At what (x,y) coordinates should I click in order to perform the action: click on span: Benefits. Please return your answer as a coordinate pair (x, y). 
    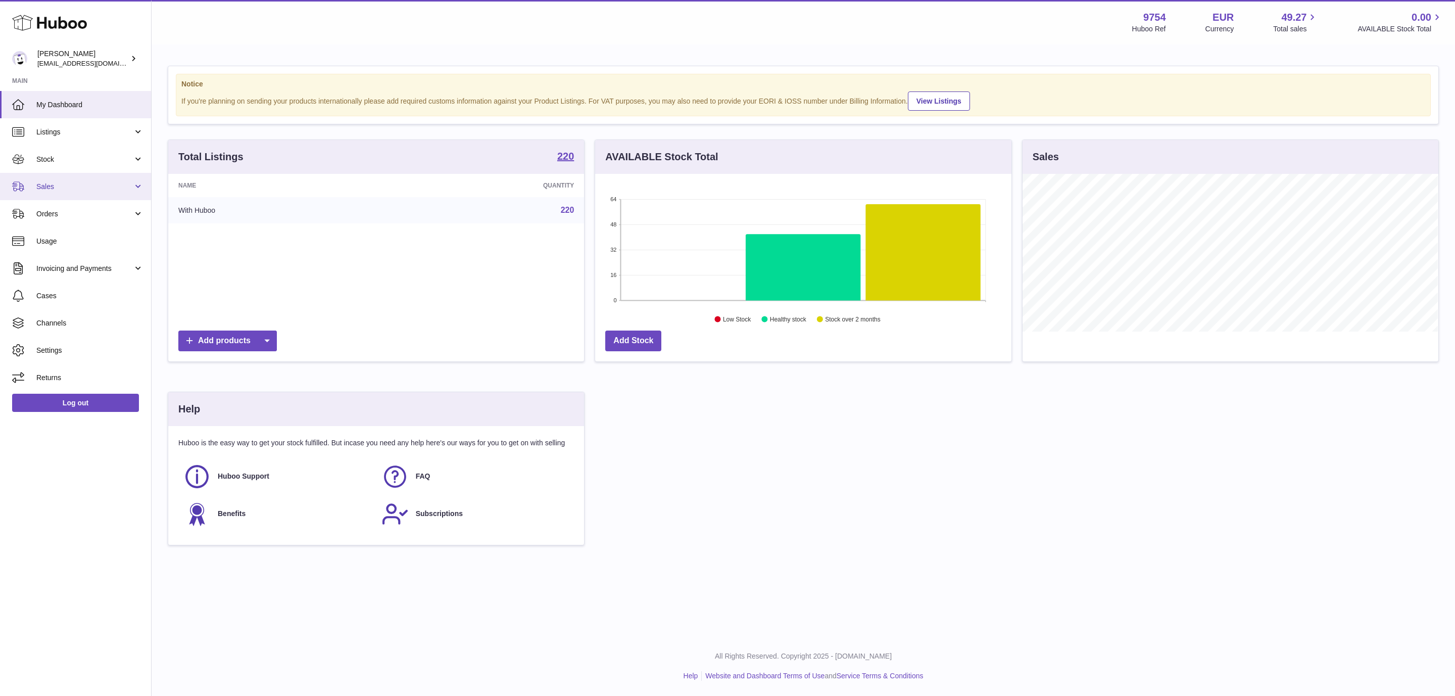
    Looking at the image, I should click on (231, 513).